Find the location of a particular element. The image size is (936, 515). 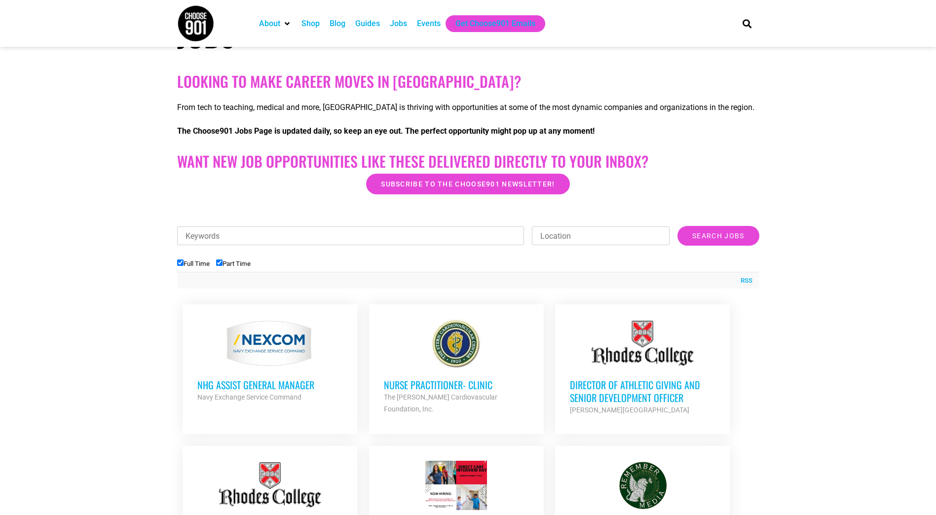

div: Shop is located at coordinates (310, 24).